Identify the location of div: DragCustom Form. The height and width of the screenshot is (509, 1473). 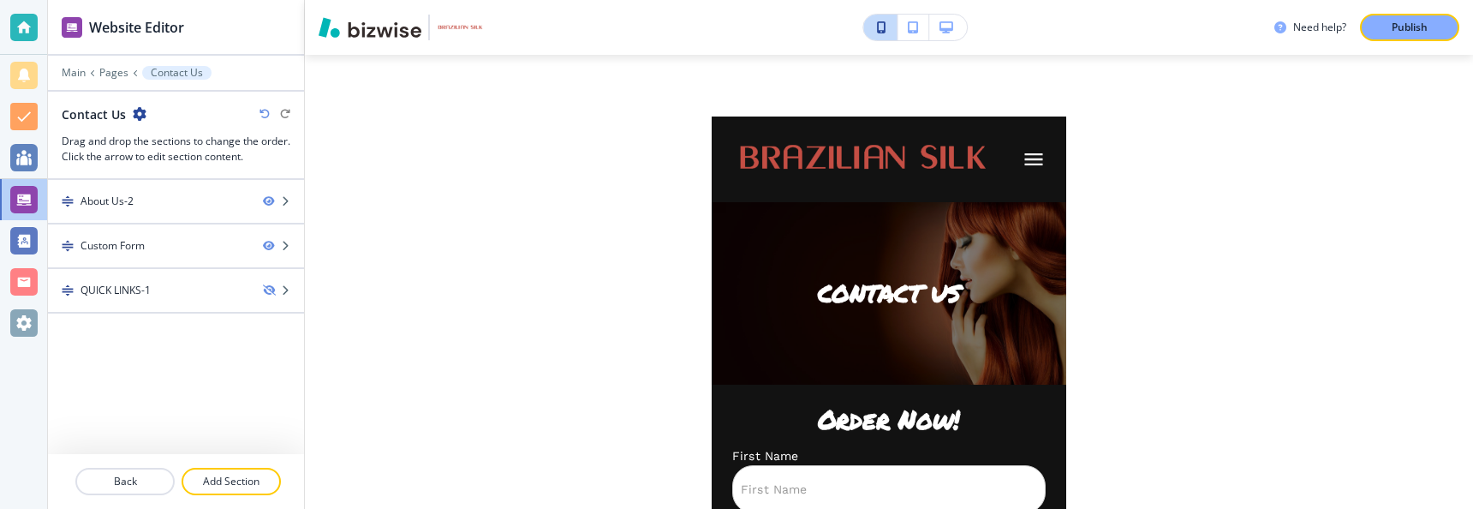
(176, 246).